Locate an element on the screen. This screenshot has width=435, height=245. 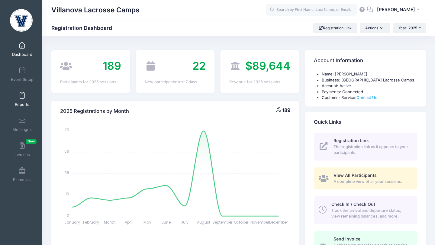
tspan: 75 is located at coordinates (67, 130).